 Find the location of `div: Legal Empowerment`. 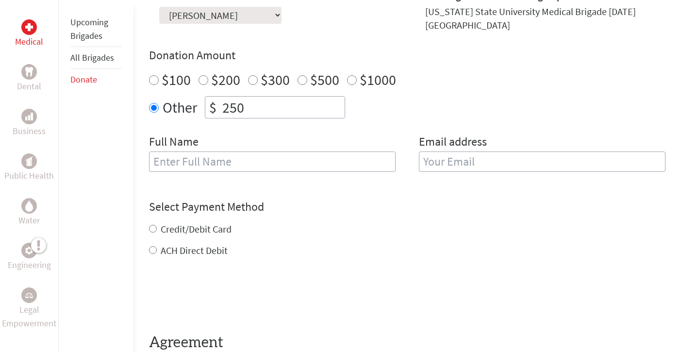

div: Legal Empowerment is located at coordinates (29, 295).